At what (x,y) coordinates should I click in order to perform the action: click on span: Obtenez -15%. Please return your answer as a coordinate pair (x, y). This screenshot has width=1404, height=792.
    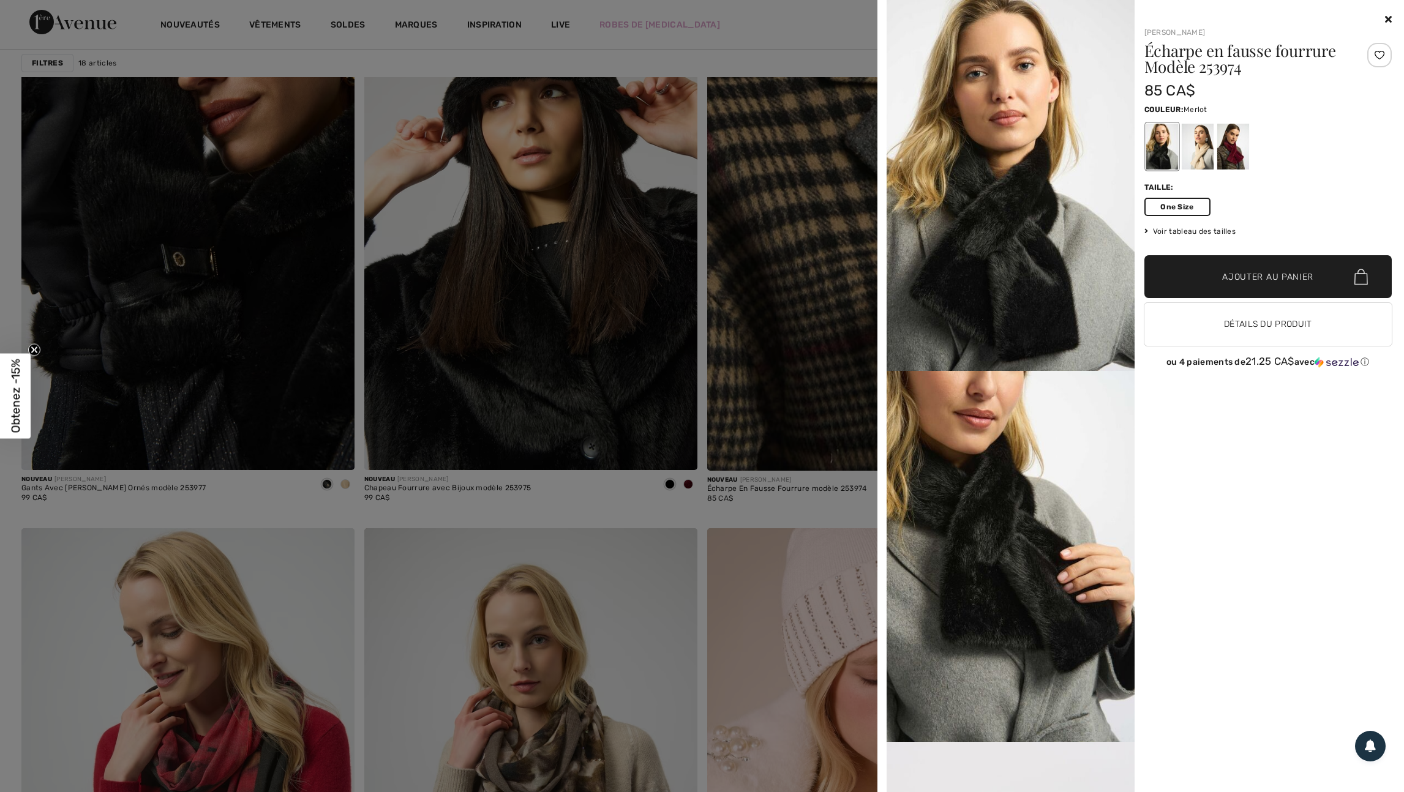
    Looking at the image, I should click on (15, 396).